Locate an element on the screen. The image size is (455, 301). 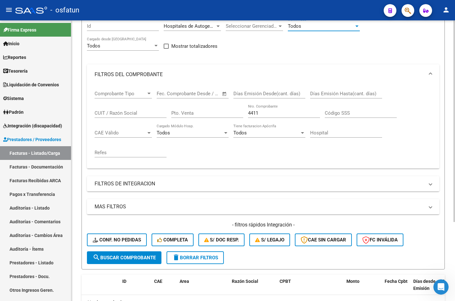
input: Fecha fin is located at coordinates (204, 94).